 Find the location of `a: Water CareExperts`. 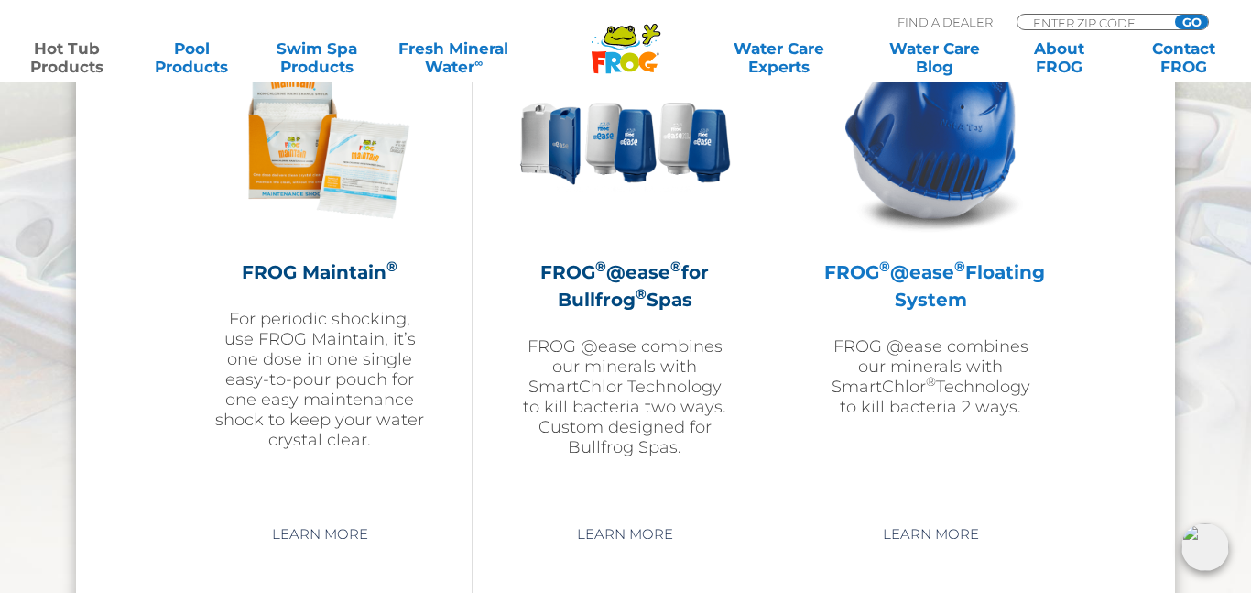

a: Water CareExperts is located at coordinates (779, 58).